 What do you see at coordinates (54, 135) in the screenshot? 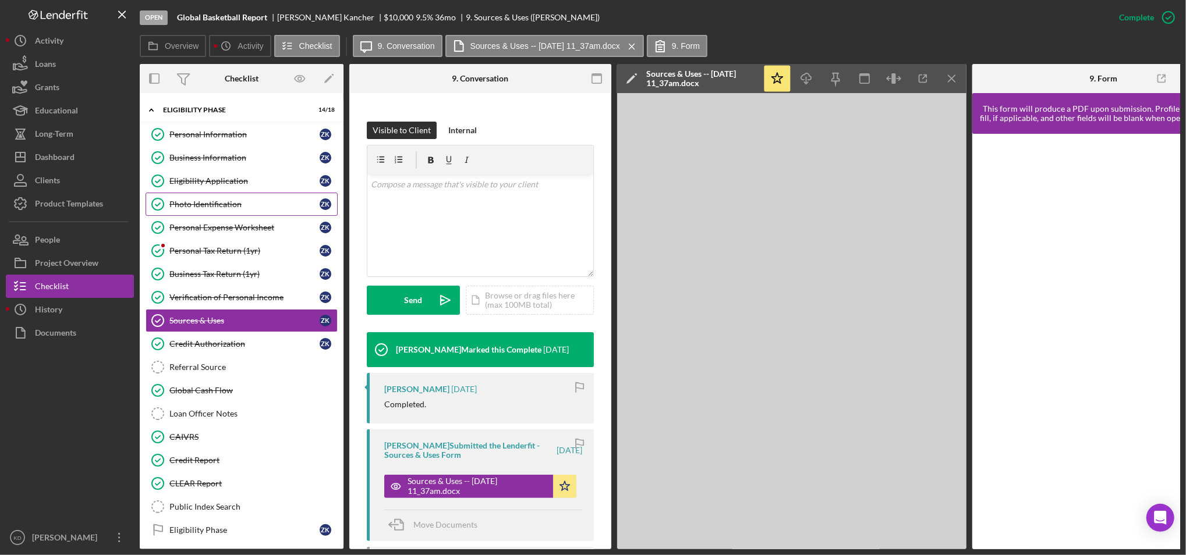
I see `div: Long-Term` at bounding box center [54, 135].